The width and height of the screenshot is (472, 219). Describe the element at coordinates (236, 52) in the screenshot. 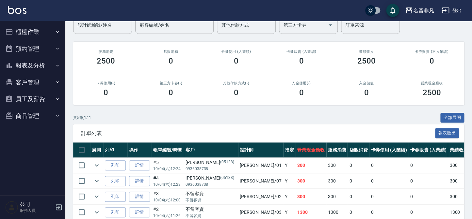

I see `h2: 卡券使用 (入業績)` at that location.